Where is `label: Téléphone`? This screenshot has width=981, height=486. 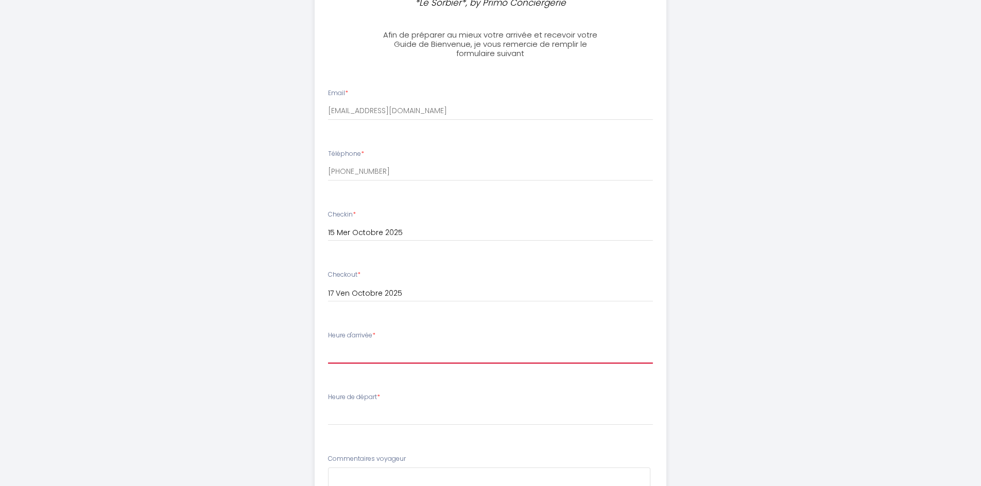 label: Téléphone is located at coordinates (346, 154).